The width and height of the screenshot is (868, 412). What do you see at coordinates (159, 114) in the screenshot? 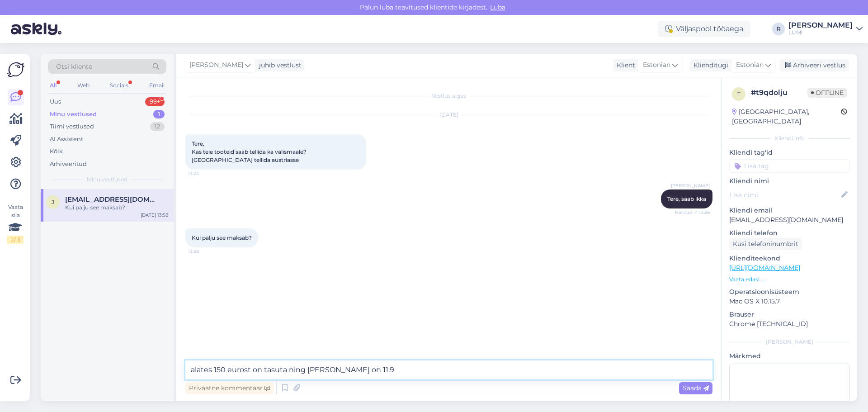
I see `div: 1` at bounding box center [159, 114].